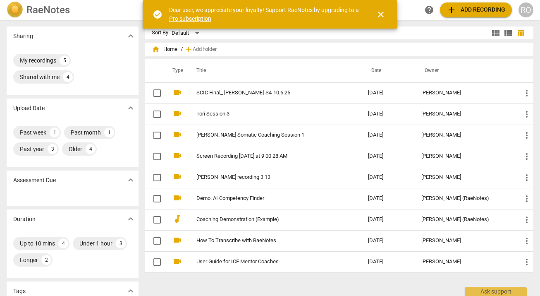 The width and height of the screenshot is (540, 296). What do you see at coordinates (29, 108) in the screenshot?
I see `p: Upload Date` at bounding box center [29, 108].